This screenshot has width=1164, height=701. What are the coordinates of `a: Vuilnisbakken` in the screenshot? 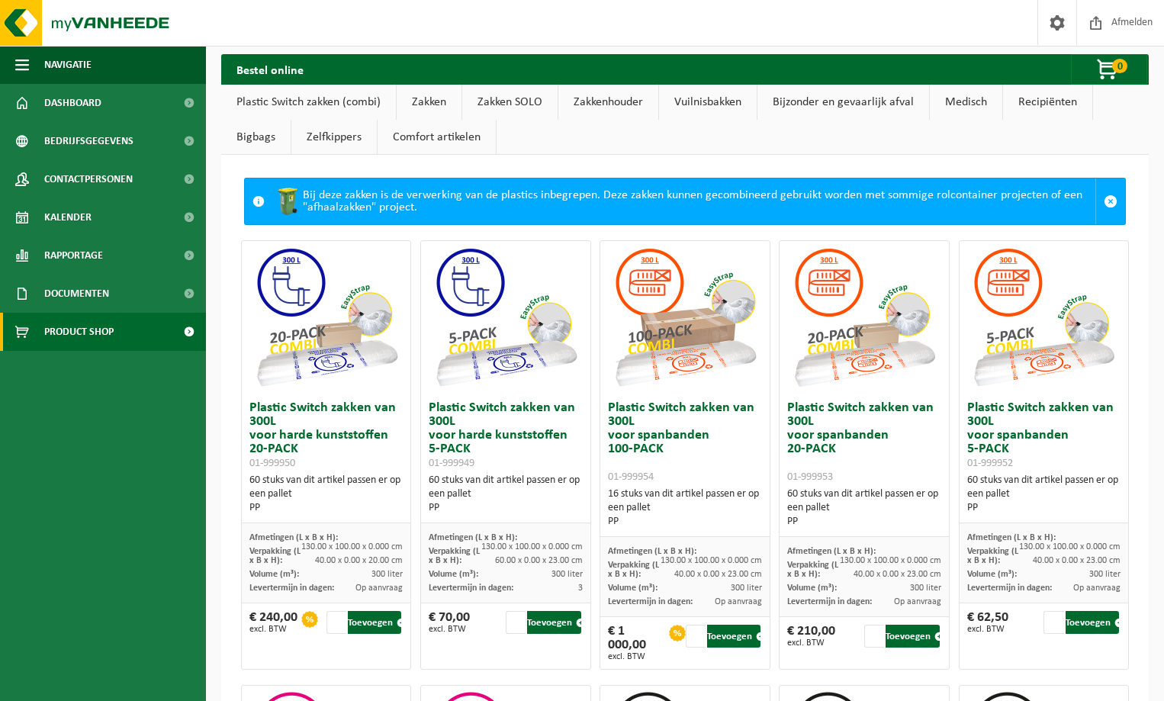 It's located at (708, 102).